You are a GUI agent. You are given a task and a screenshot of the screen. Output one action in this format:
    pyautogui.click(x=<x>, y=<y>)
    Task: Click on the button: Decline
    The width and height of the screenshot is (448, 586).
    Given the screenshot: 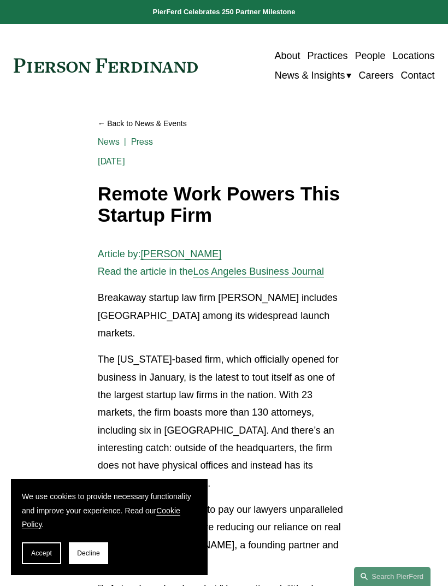 What is the action you would take?
    pyautogui.click(x=88, y=553)
    